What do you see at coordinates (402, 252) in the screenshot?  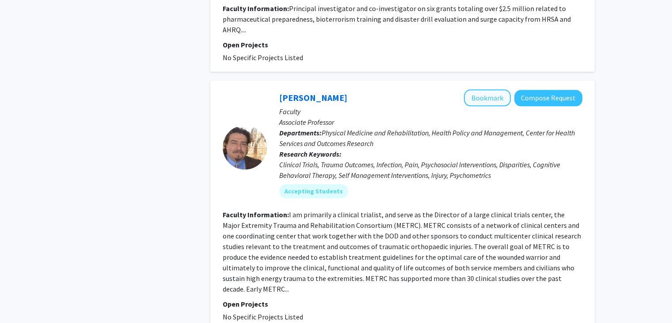 I see `fg-read-more: I am primarily a clinical trialist, and serve as the Director of a large clinical trials center, ...` at bounding box center [402, 252].